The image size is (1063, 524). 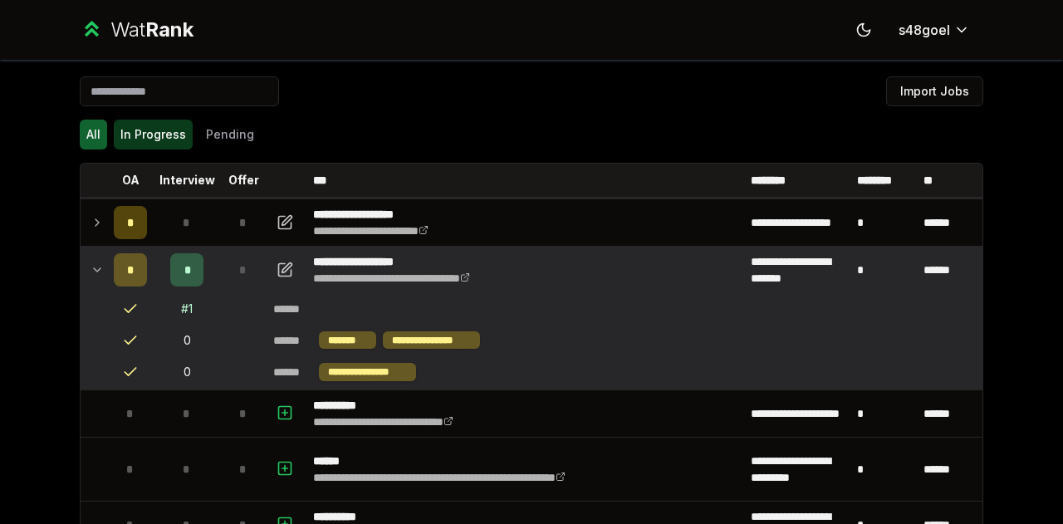 What do you see at coordinates (935, 30) in the screenshot?
I see `button: s48goel` at bounding box center [935, 30].